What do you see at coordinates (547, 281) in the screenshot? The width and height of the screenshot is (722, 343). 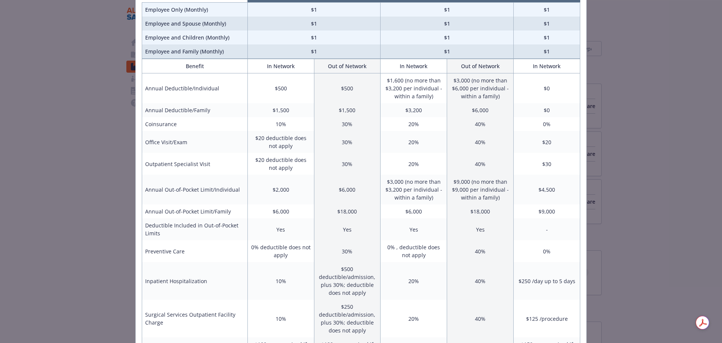 I see `td: $250 /day up to 5 days` at bounding box center [547, 281].